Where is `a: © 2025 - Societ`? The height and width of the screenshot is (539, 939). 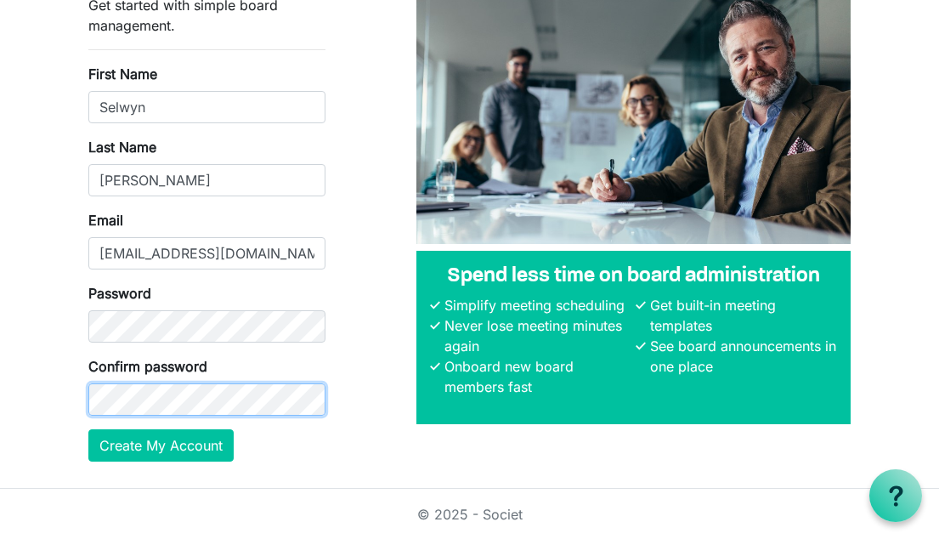 a: © 2025 - Societ is located at coordinates (470, 514).